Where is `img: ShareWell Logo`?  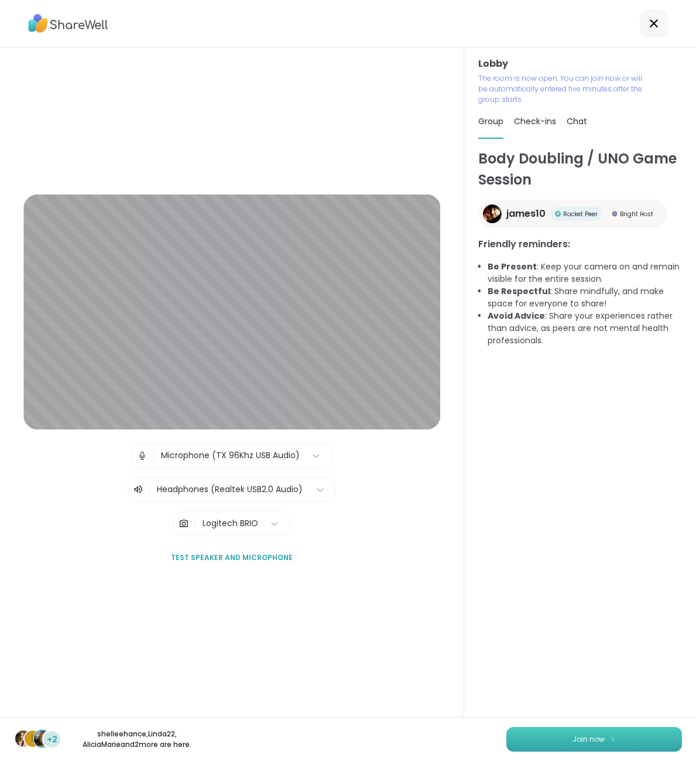
img: ShareWell Logo is located at coordinates (68, 23).